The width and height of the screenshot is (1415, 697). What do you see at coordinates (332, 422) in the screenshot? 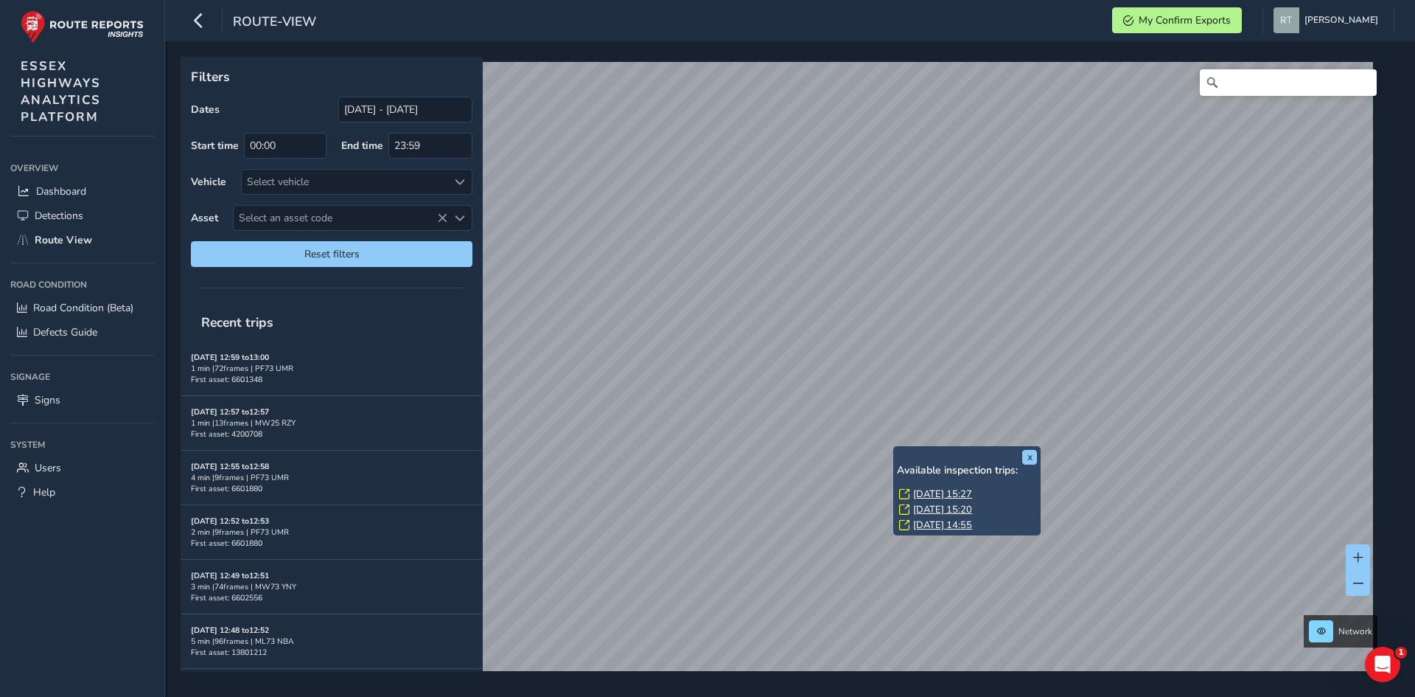
I see `div: 1 min | 13 frames | MW25 RZY` at bounding box center [332, 422].